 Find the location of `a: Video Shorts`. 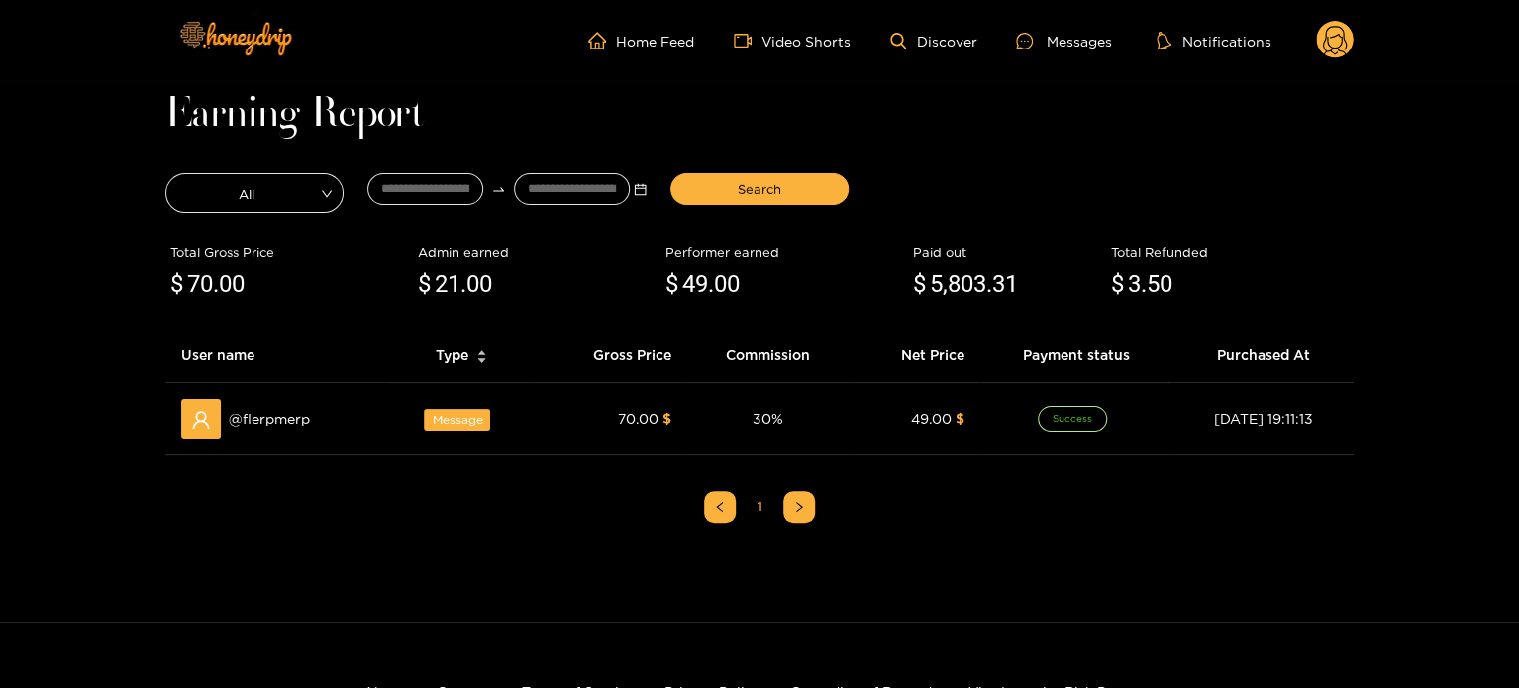

a: Video Shorts is located at coordinates (792, 41).